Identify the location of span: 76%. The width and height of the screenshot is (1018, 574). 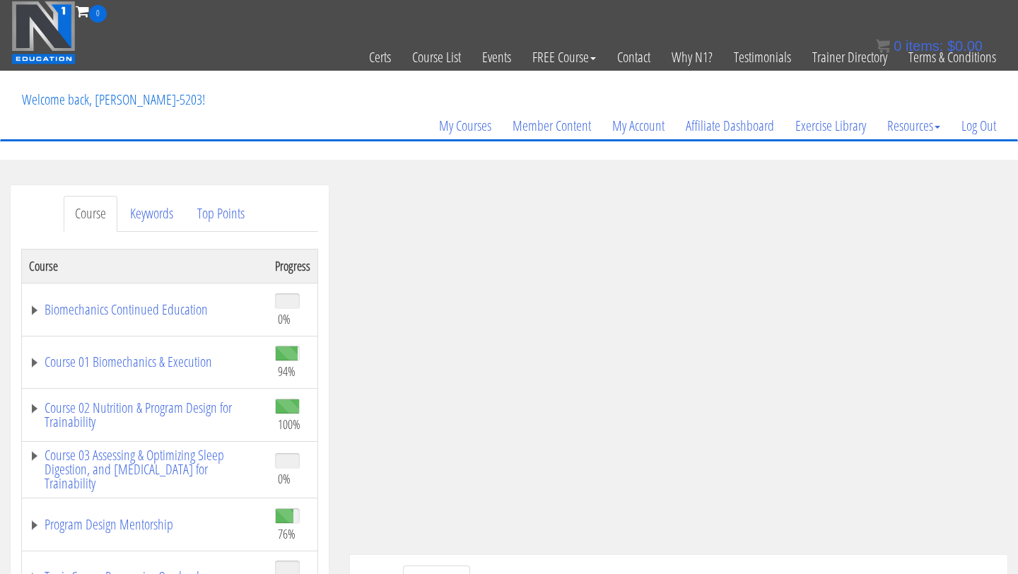
(286, 534).